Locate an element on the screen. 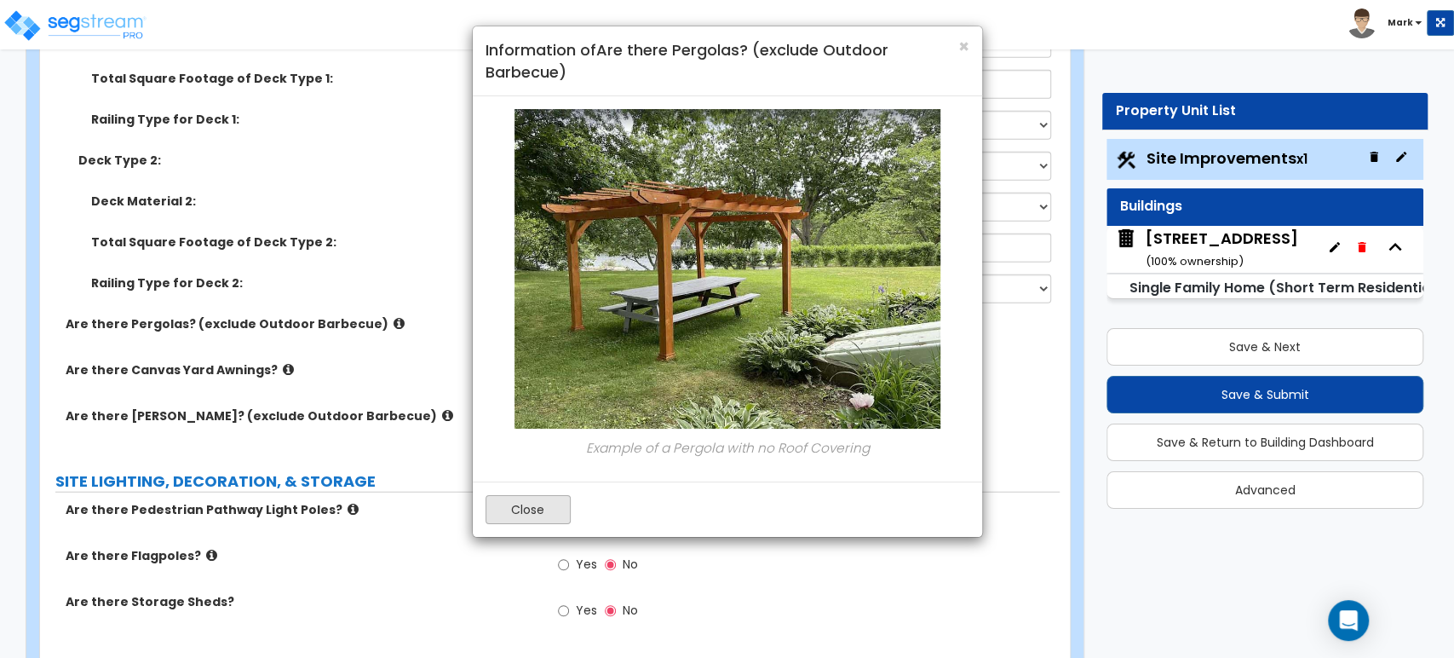  div: Open Intercom Messenger is located at coordinates (1349, 620).